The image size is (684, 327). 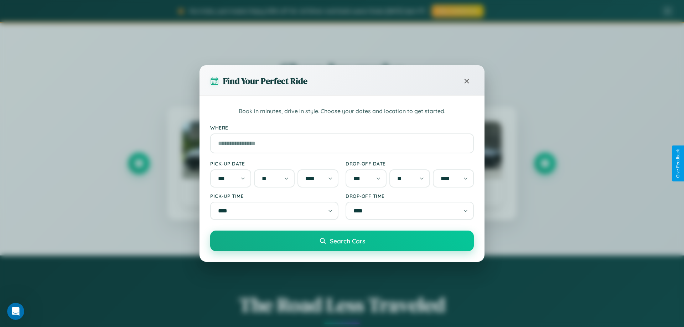 What do you see at coordinates (342, 241) in the screenshot?
I see `button: Search Cars` at bounding box center [342, 241].